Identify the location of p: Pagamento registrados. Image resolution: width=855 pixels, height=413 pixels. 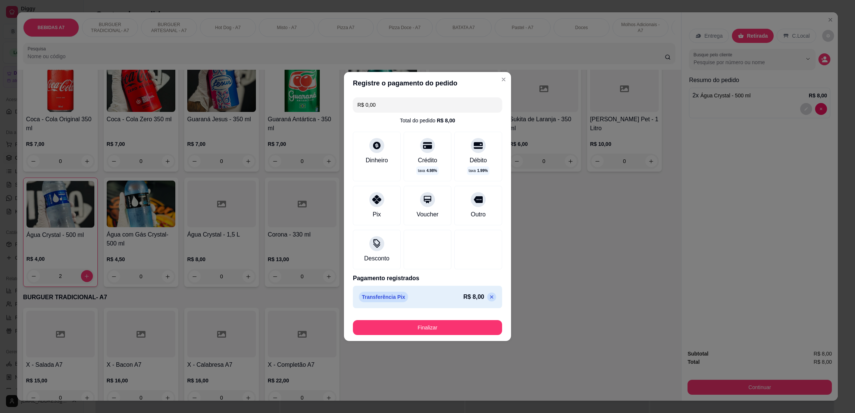
(427, 278).